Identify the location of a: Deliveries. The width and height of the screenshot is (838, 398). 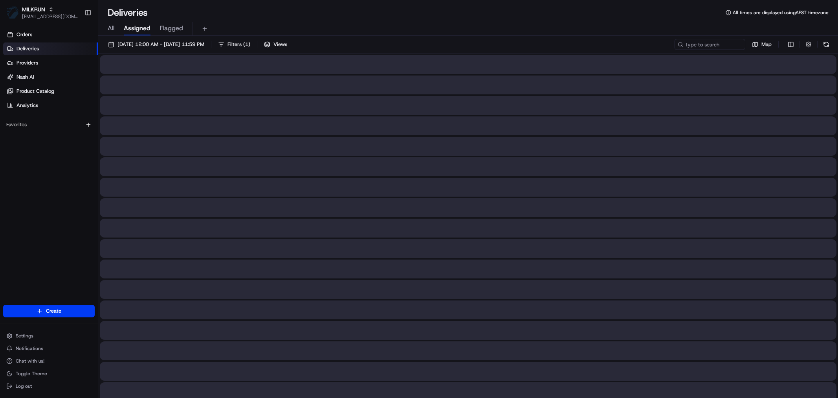
(50, 49).